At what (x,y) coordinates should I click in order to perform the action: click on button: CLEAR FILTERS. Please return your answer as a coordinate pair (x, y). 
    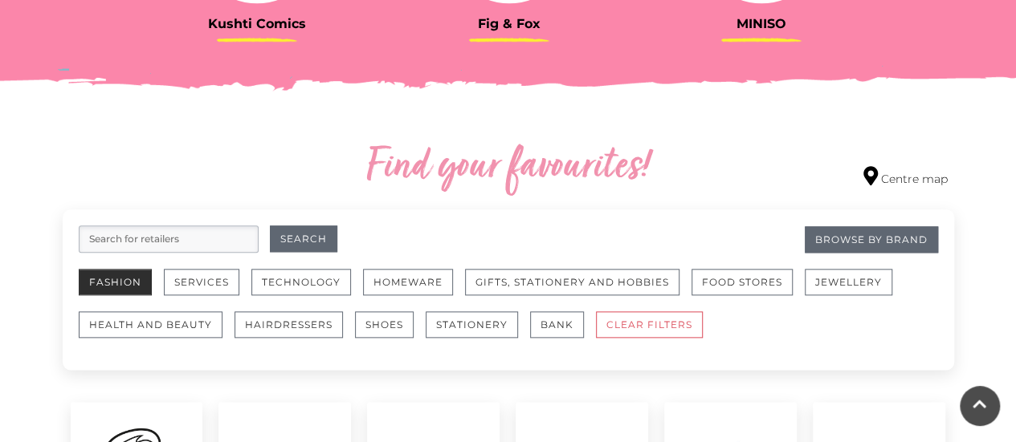
    Looking at the image, I should click on (649, 324).